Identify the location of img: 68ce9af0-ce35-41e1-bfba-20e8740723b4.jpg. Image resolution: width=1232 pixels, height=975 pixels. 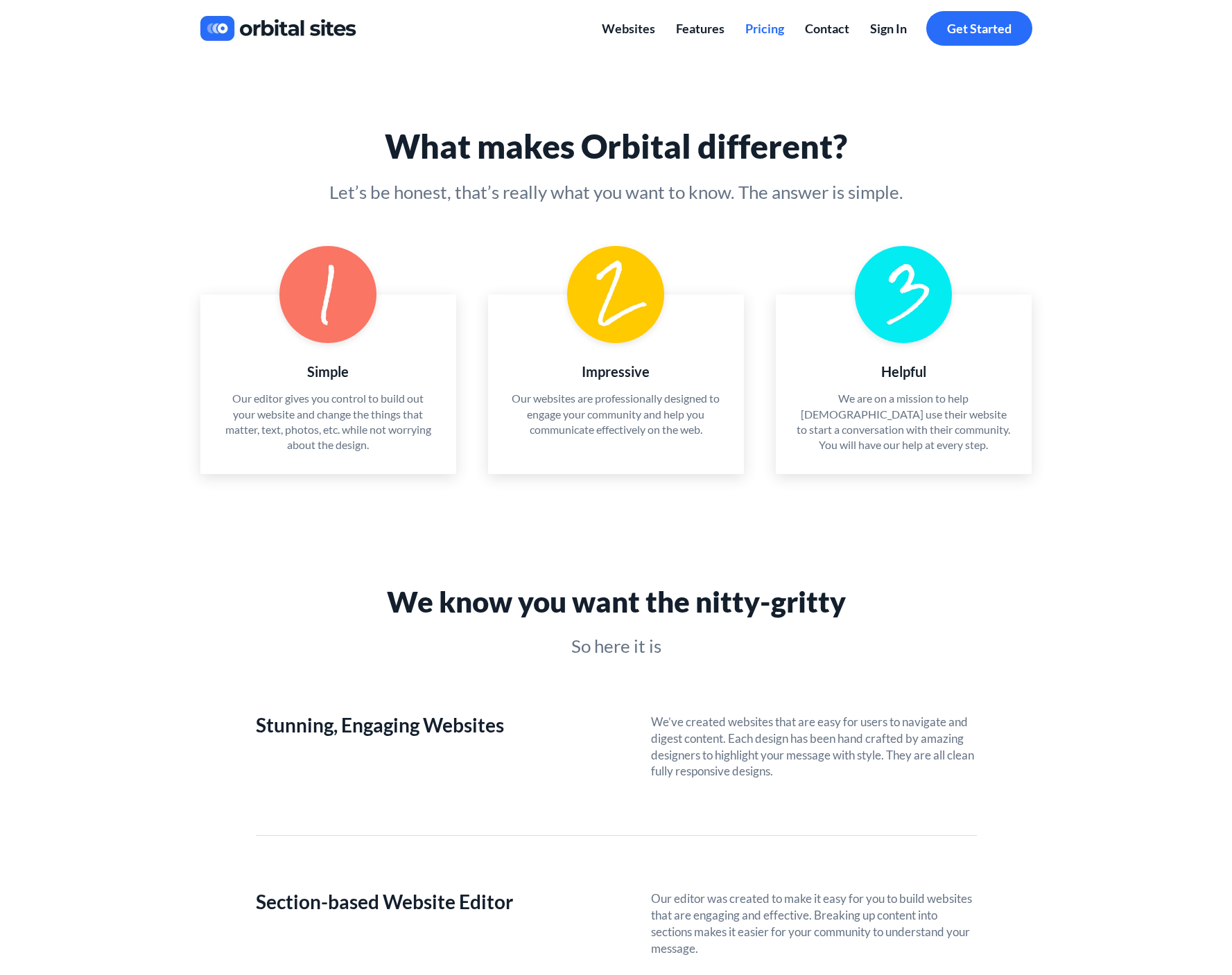
(903, 294).